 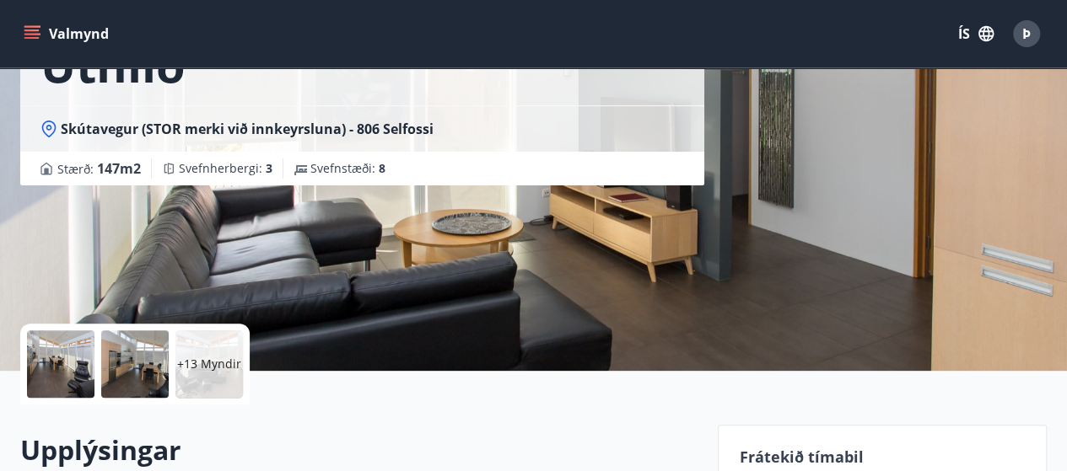 What do you see at coordinates (269, 168) in the screenshot?
I see `span: 3` at bounding box center [269, 168].